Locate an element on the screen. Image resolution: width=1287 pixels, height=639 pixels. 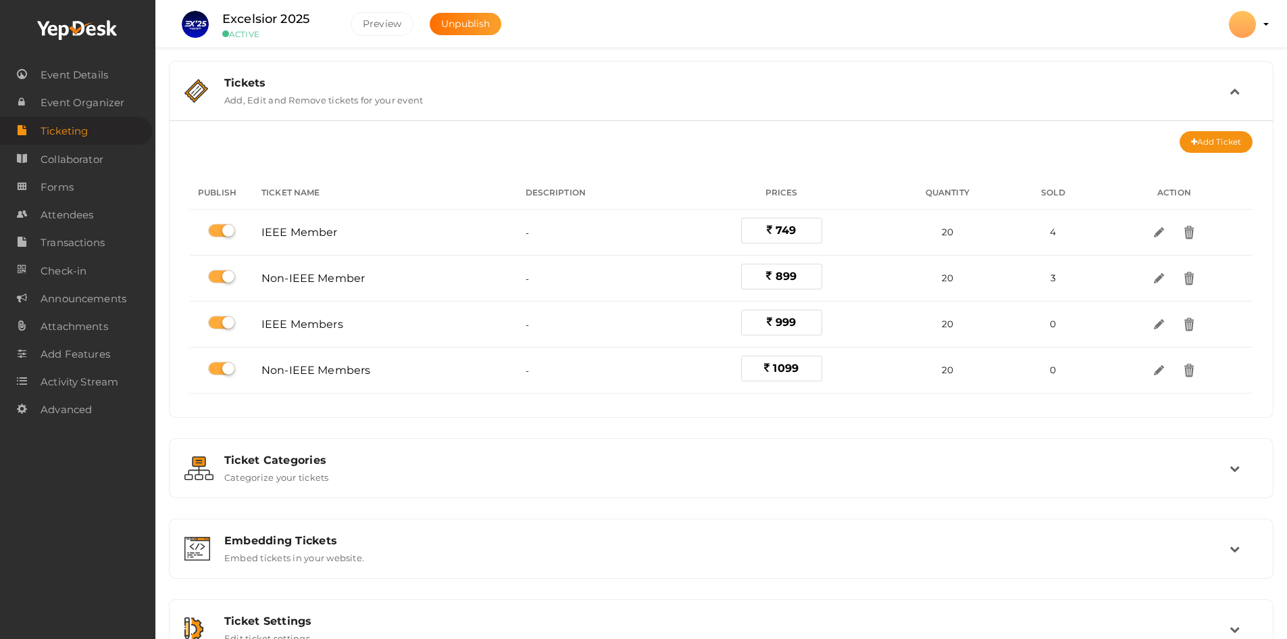
span: 4 is located at coordinates (1053, 232).